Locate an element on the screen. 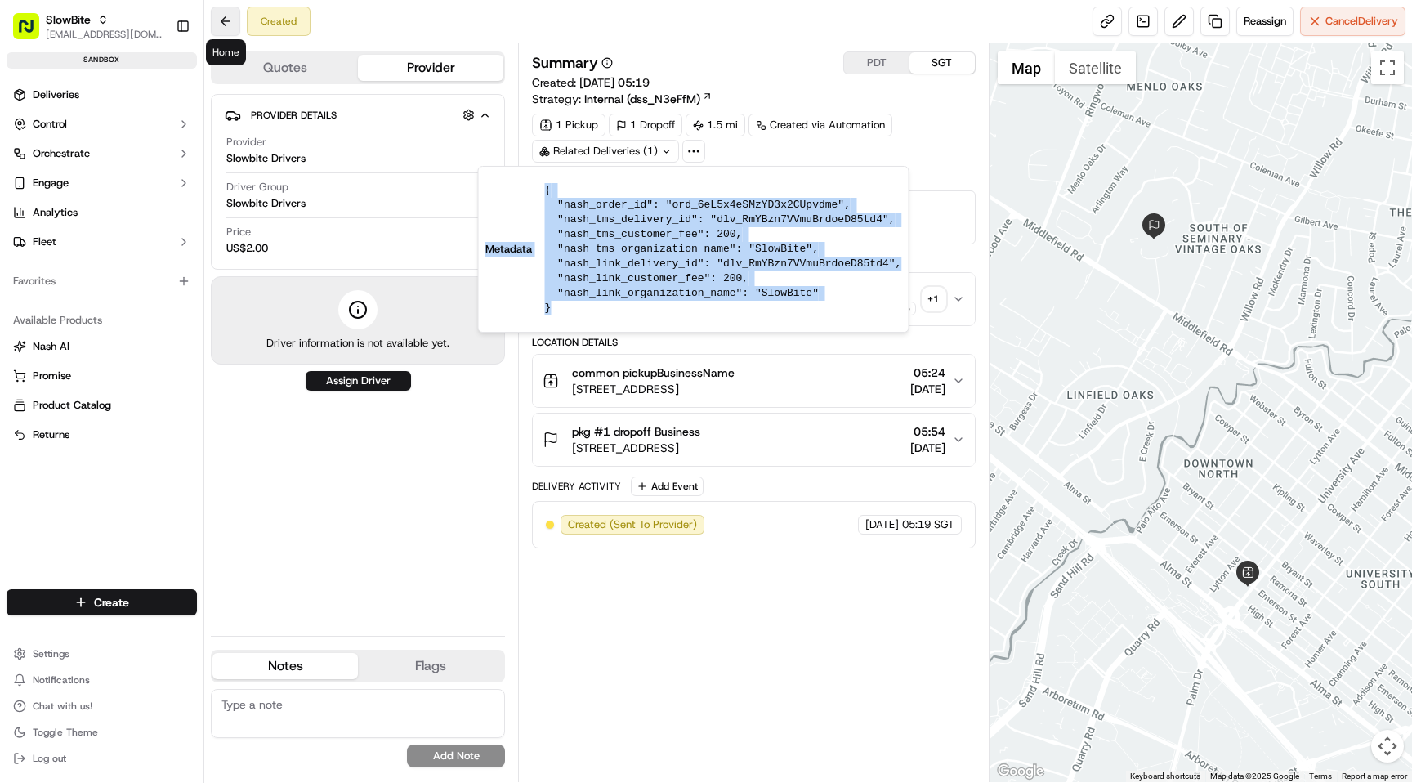 The image size is (1412, 783). button: PDT is located at coordinates (877, 63).